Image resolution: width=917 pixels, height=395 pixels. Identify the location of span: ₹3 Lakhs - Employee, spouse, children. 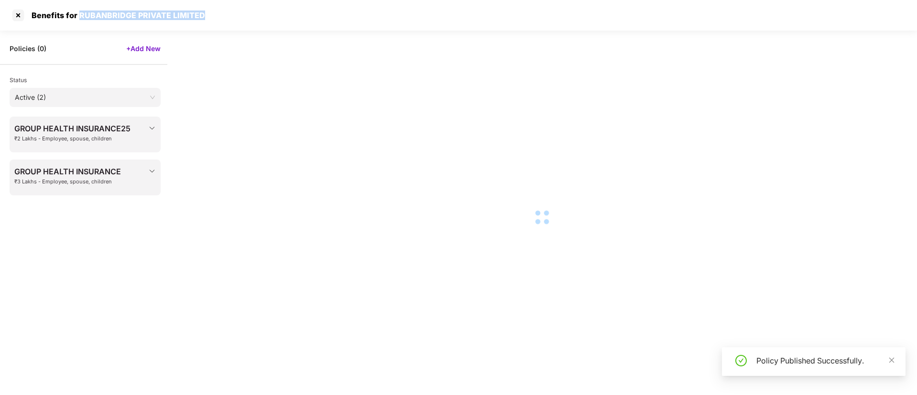
(67, 182).